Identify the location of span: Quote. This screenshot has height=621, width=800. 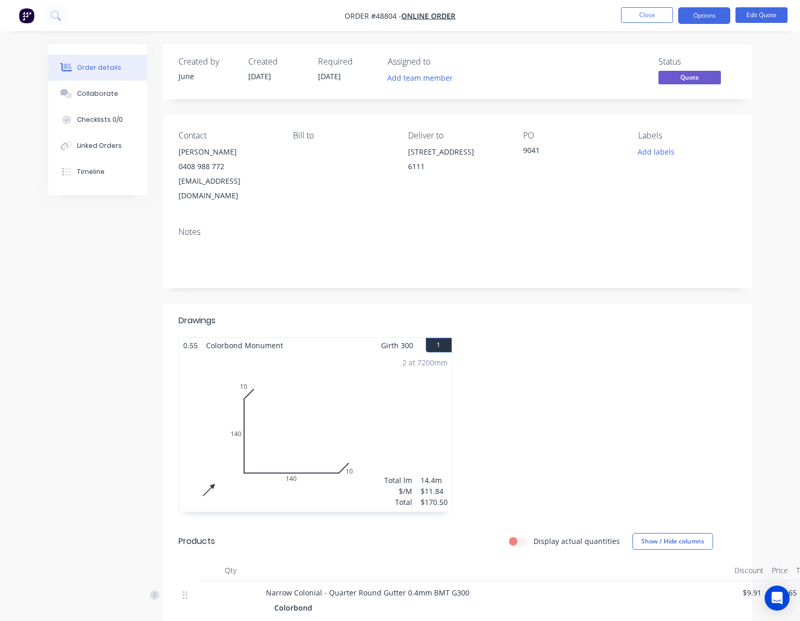
(690, 77).